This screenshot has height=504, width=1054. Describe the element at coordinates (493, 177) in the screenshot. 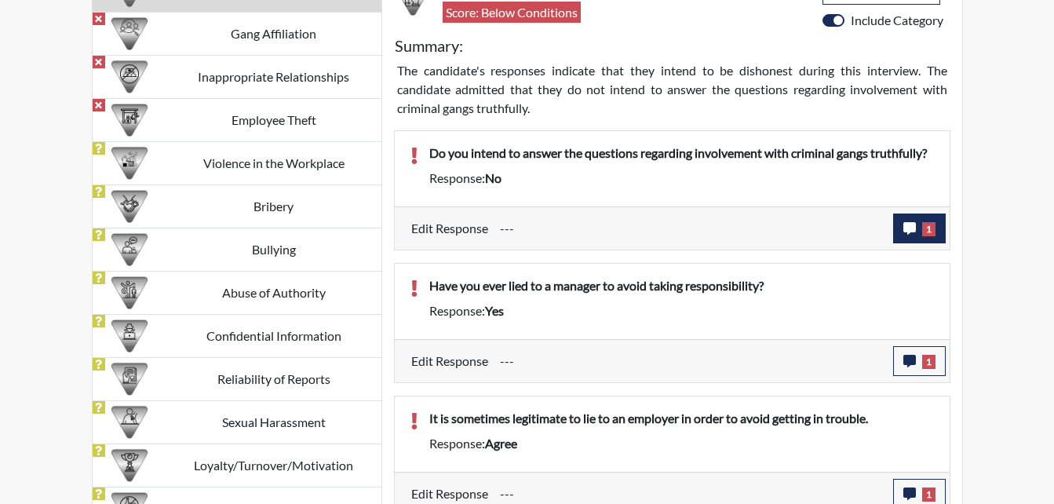

I see `span: no` at that location.